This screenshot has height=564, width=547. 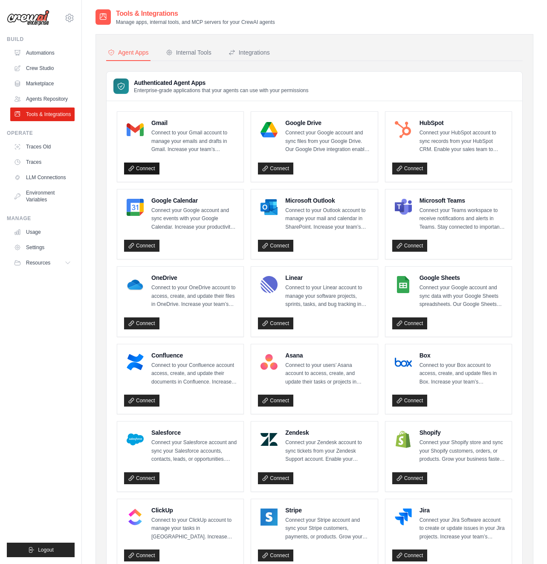 What do you see at coordinates (328, 278) in the screenshot?
I see `h4: Linear` at bounding box center [328, 278].